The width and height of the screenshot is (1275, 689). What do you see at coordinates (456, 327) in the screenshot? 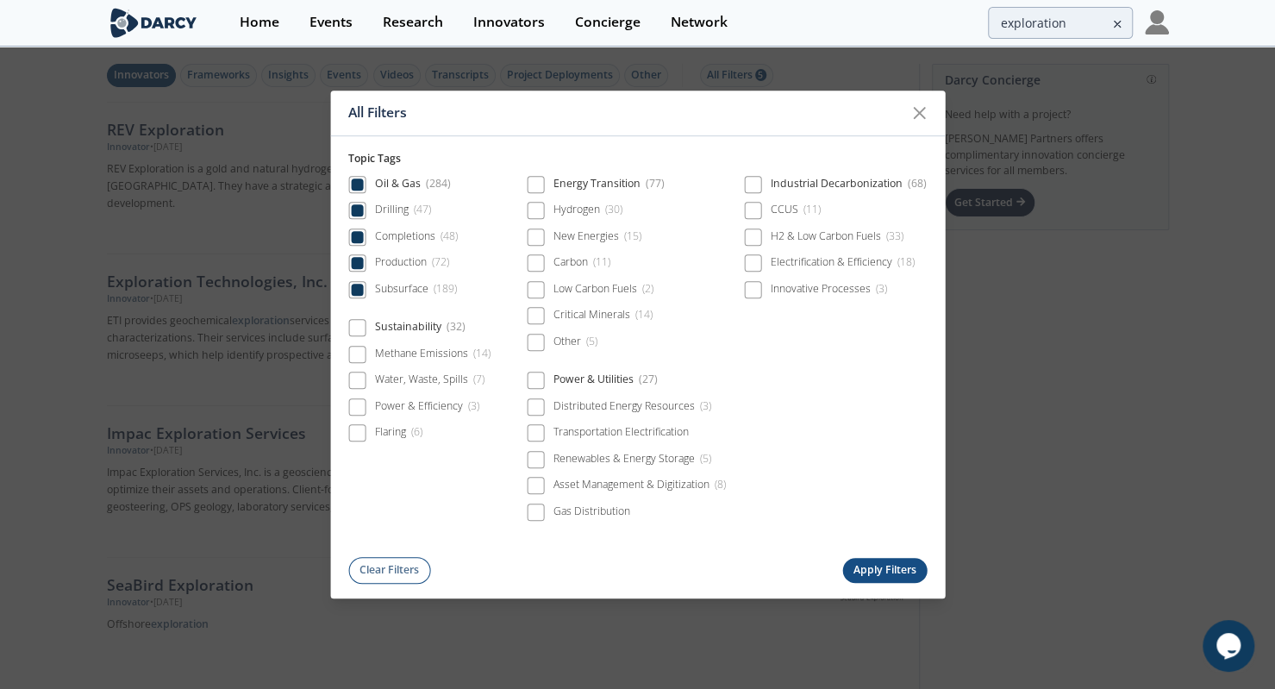
I see `span: ( 32 )` at bounding box center [456, 327].